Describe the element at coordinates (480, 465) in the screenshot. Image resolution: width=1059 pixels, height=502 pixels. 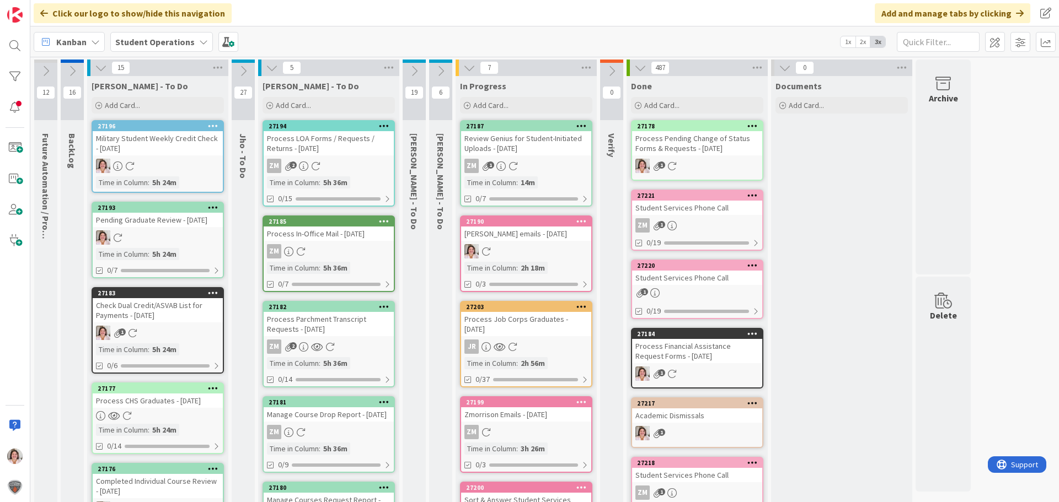
I see `span: 0/3` at that location.